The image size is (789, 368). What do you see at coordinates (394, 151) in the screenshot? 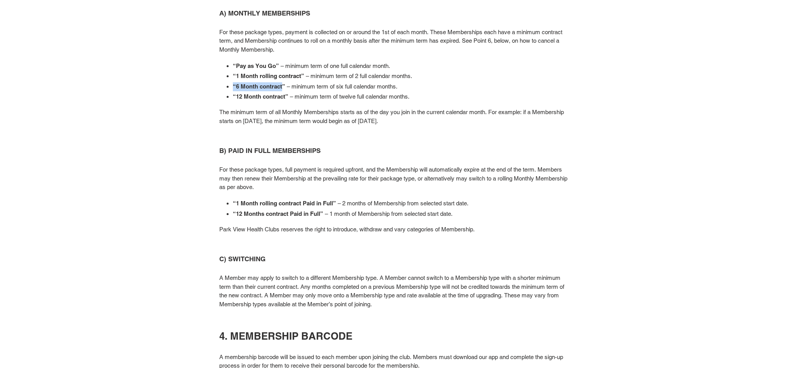
I see `h4: B) PAID IN FULL MEMBERSHIPS` at bounding box center [394, 151].